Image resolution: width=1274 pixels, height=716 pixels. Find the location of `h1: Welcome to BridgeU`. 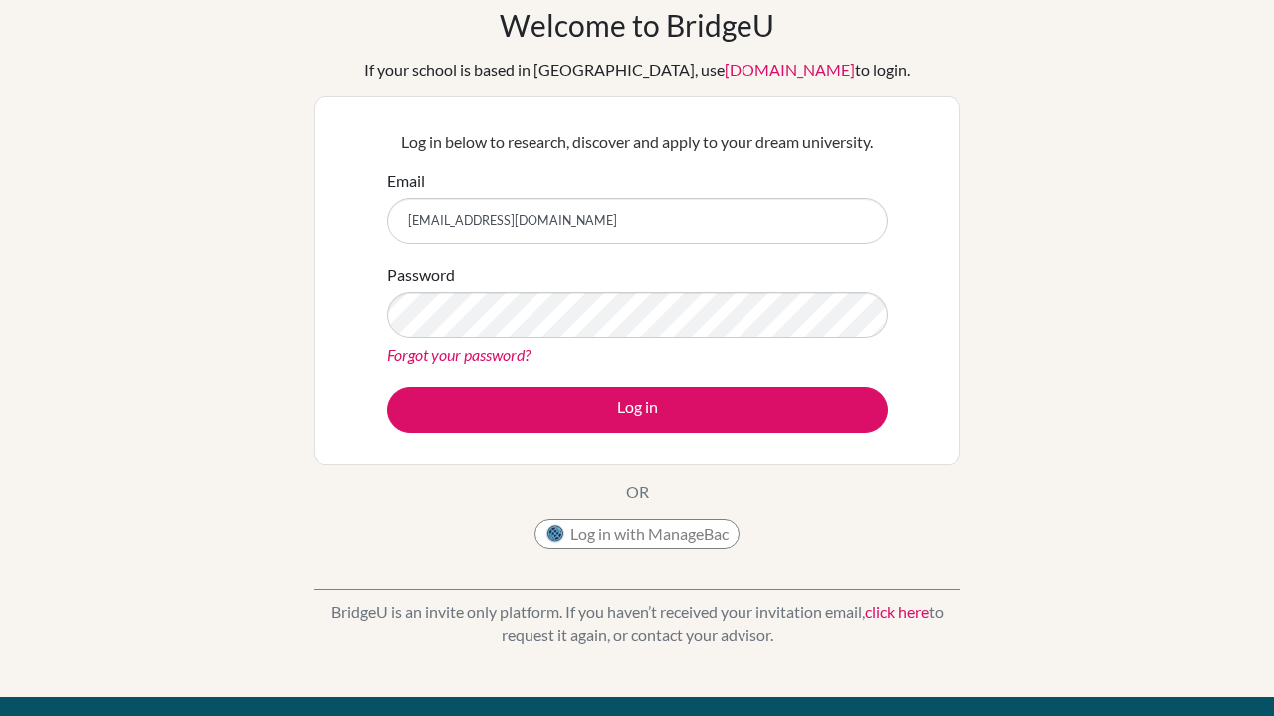

h1: Welcome to BridgeU is located at coordinates (637, 25).